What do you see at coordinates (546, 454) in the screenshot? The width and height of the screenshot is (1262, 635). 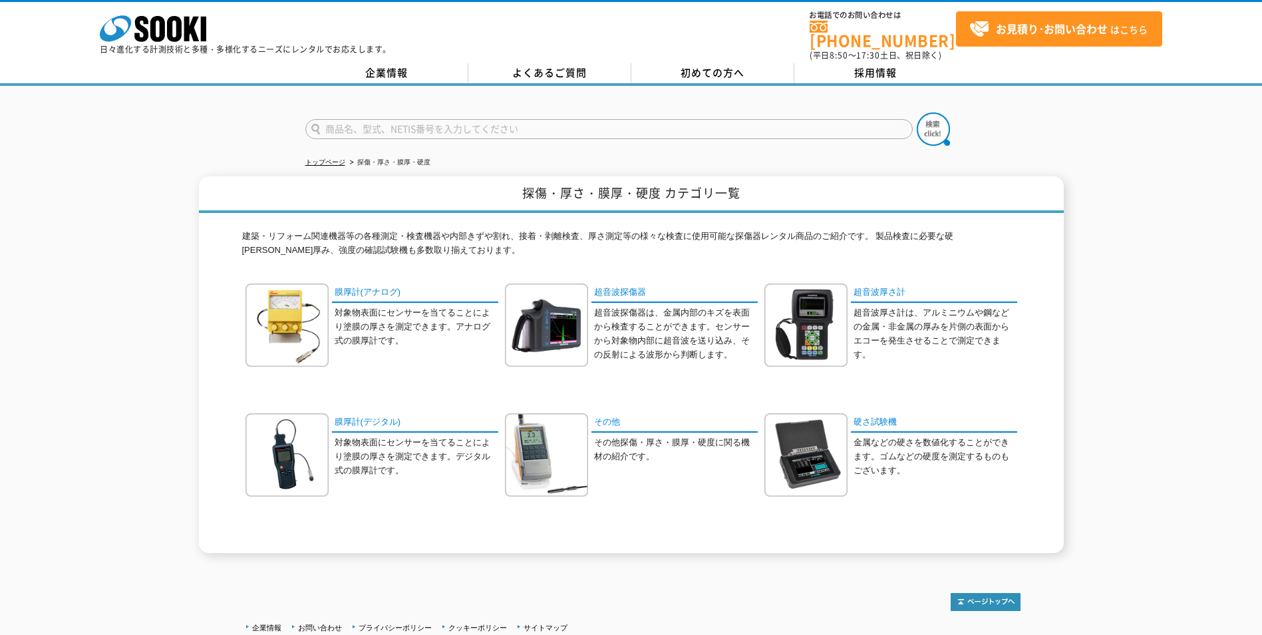 I see `img: その他` at bounding box center [546, 454].